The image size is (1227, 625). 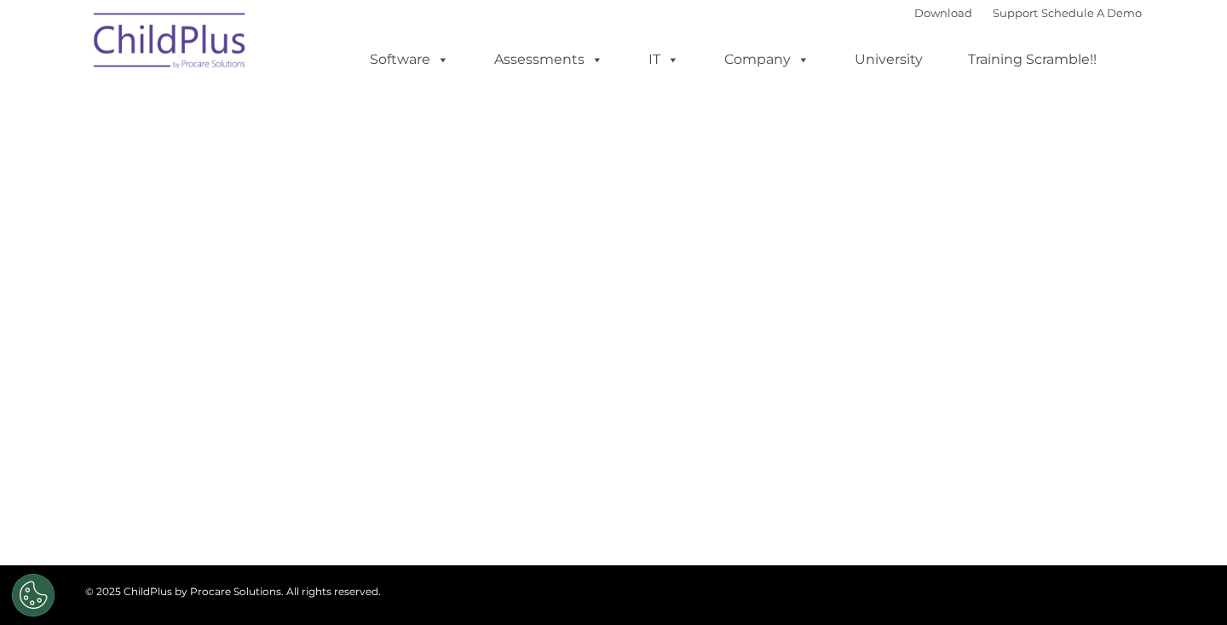 I want to click on a: University, so click(x=889, y=60).